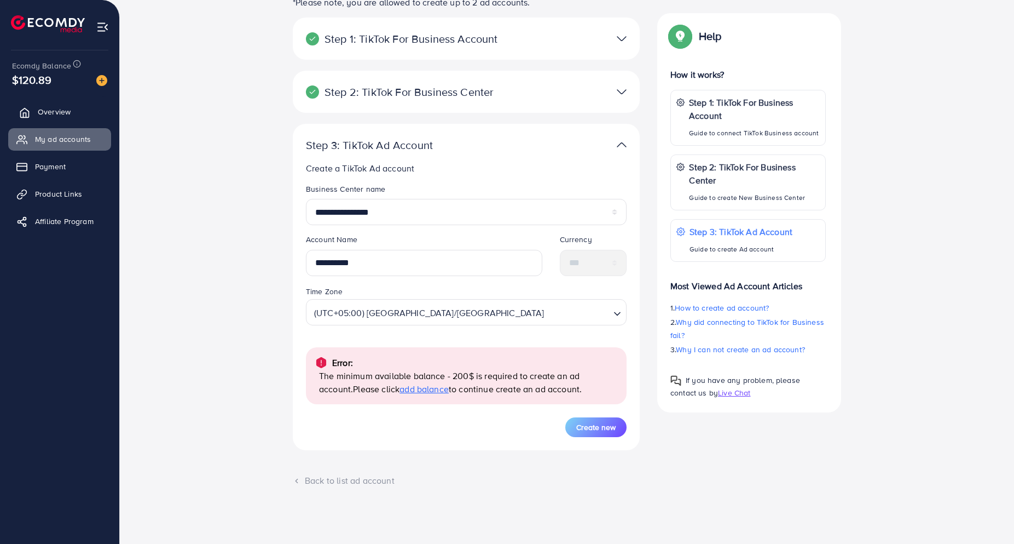 This screenshot has width=1014, height=544. Describe the element at coordinates (747, 328) in the screenshot. I see `span: Why did connecting to TikTok for Business fail?` at that location.